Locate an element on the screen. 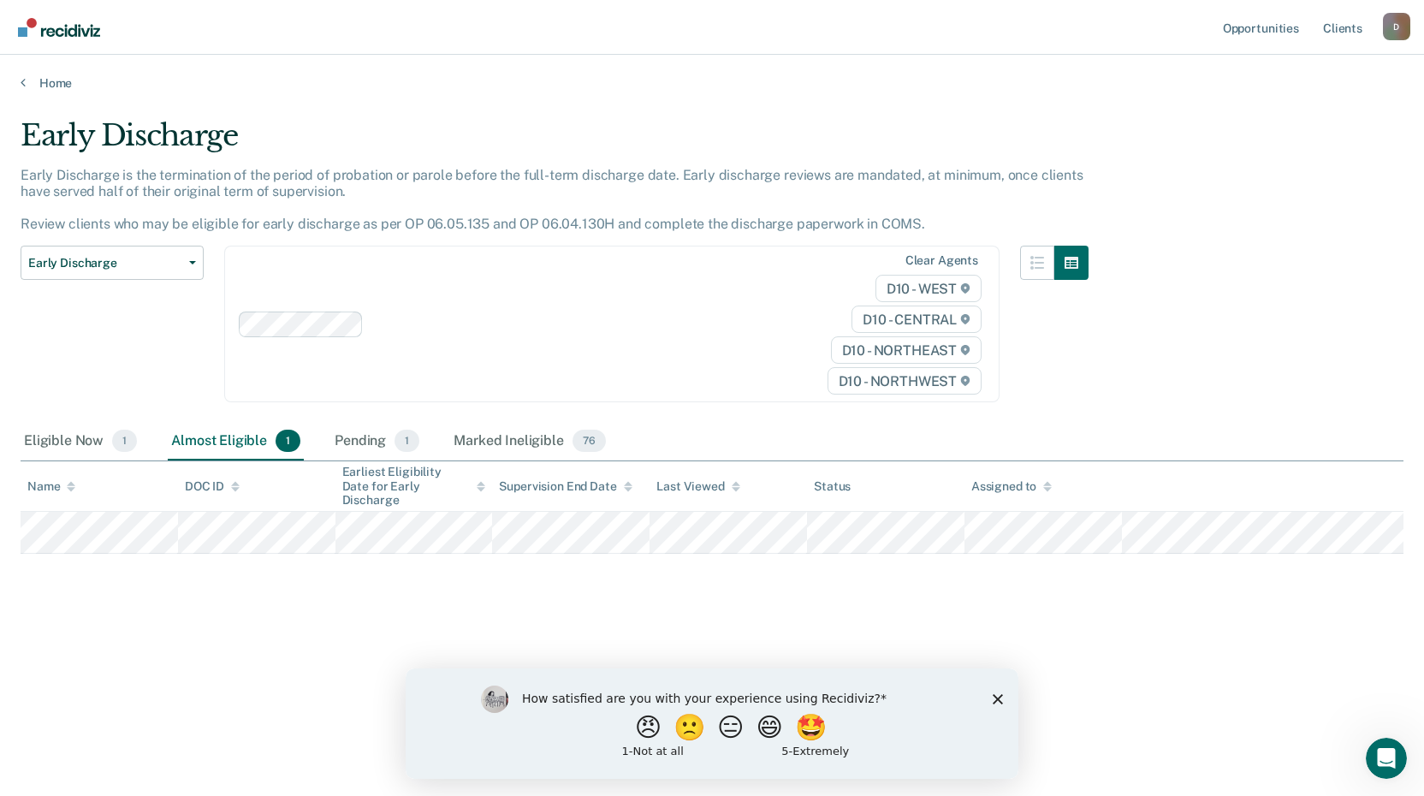 The height and width of the screenshot is (796, 1424). img: Profile image for Kim is located at coordinates (89, 31).